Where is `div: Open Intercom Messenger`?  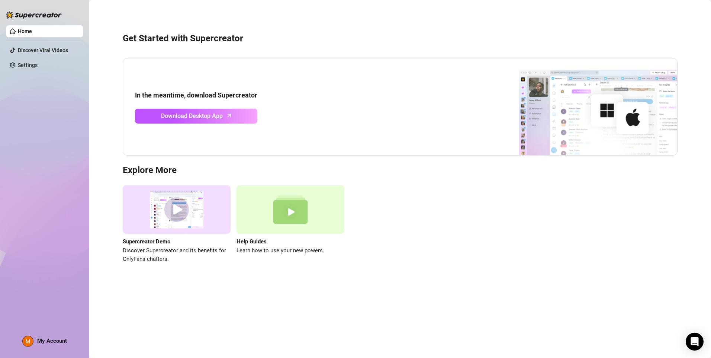 div: Open Intercom Messenger is located at coordinates (695, 341).